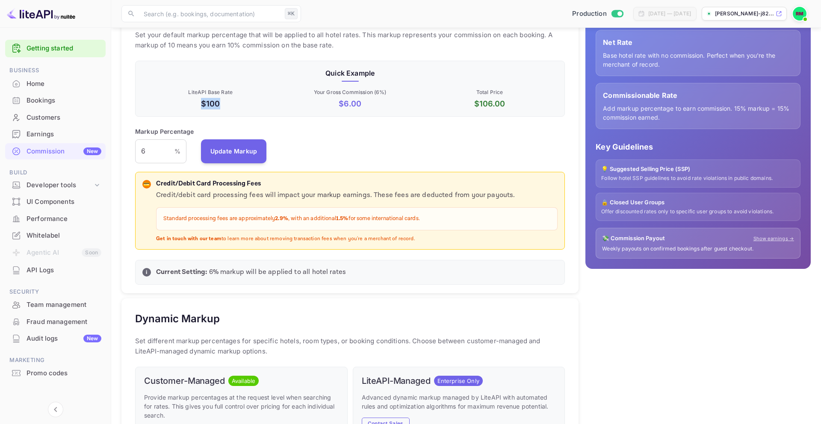  I want to click on div: Switch to Sandbox mode, so click(598, 14).